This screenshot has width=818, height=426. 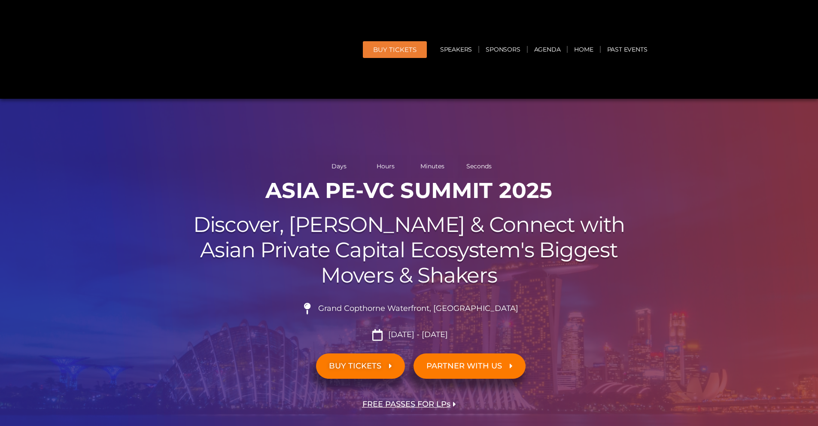 I want to click on a: Speakers, so click(x=456, y=49).